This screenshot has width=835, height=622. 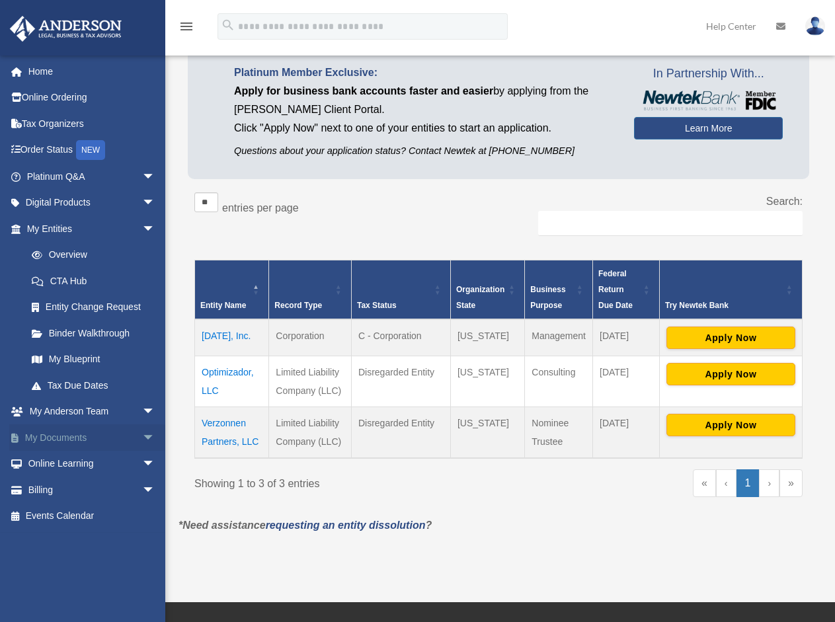 What do you see at coordinates (232, 290) in the screenshot?
I see `th: Entity Name: Activate to invert sorting` at bounding box center [232, 290].